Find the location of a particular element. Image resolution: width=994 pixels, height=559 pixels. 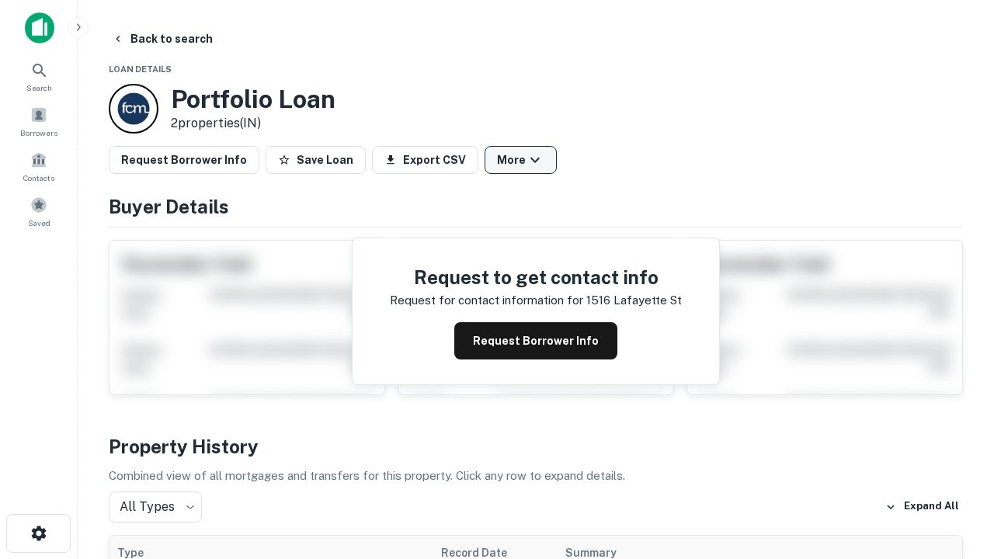

button: Back to search is located at coordinates (162, 39).